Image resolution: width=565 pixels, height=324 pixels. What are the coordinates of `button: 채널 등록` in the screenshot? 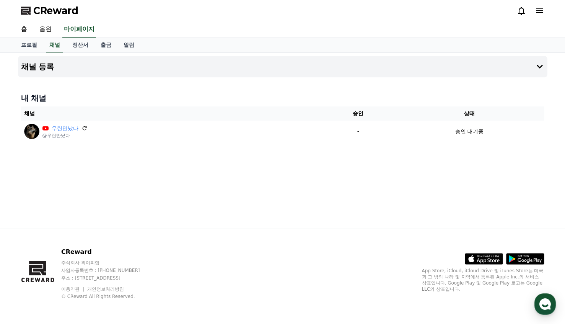 It's located at (283, 67).